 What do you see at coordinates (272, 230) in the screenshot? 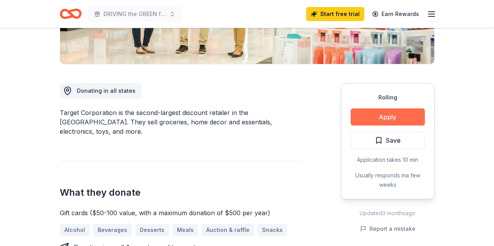
I see `a: Snacks` at bounding box center [272, 230].